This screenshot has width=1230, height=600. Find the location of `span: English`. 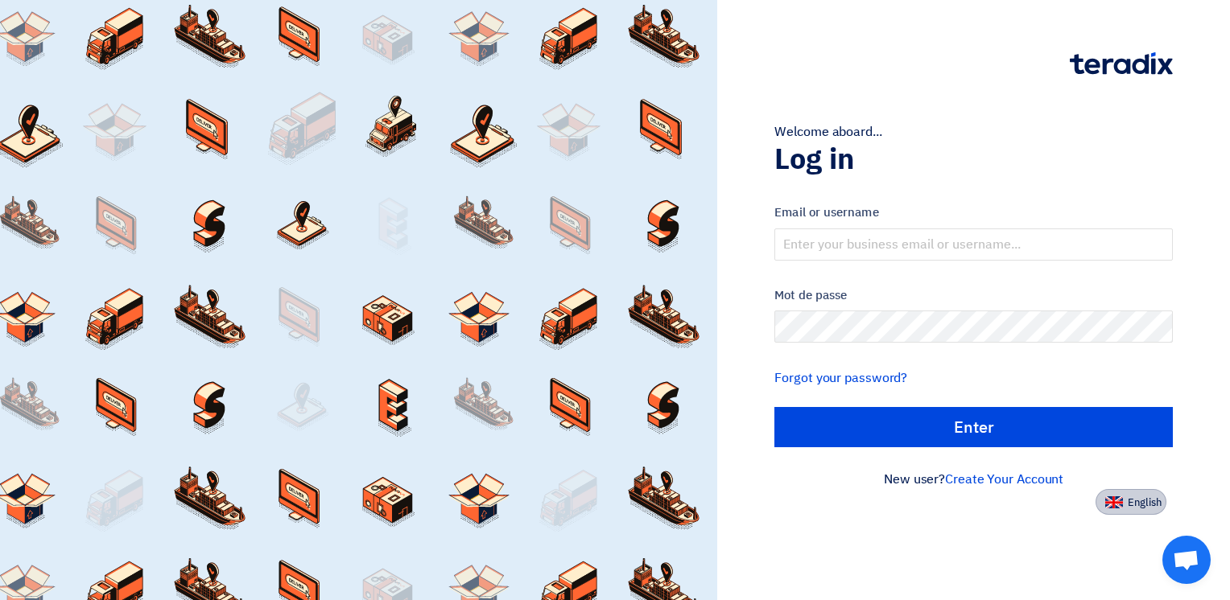

span: English is located at coordinates (1144, 503).